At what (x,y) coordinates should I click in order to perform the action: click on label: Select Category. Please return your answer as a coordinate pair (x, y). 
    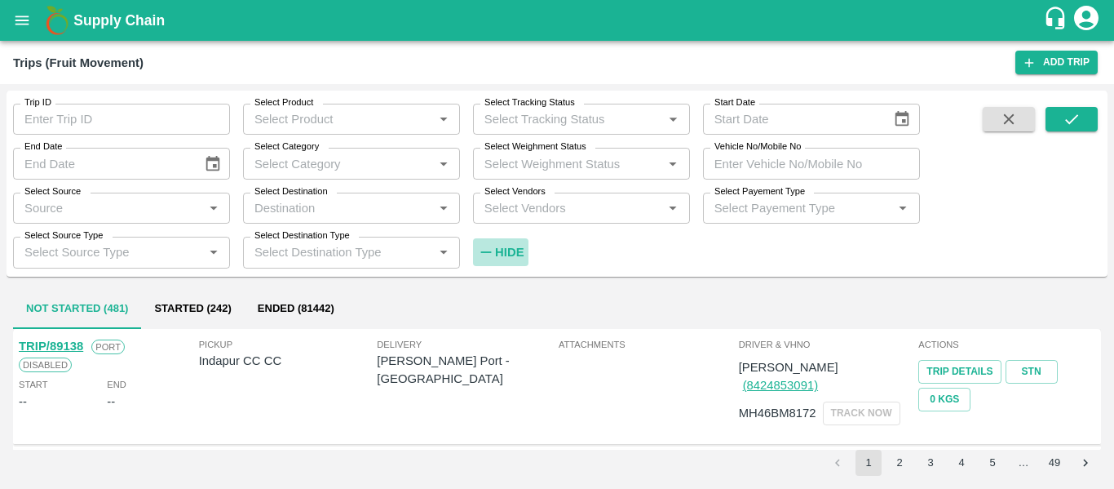
    Looking at the image, I should click on (286, 147).